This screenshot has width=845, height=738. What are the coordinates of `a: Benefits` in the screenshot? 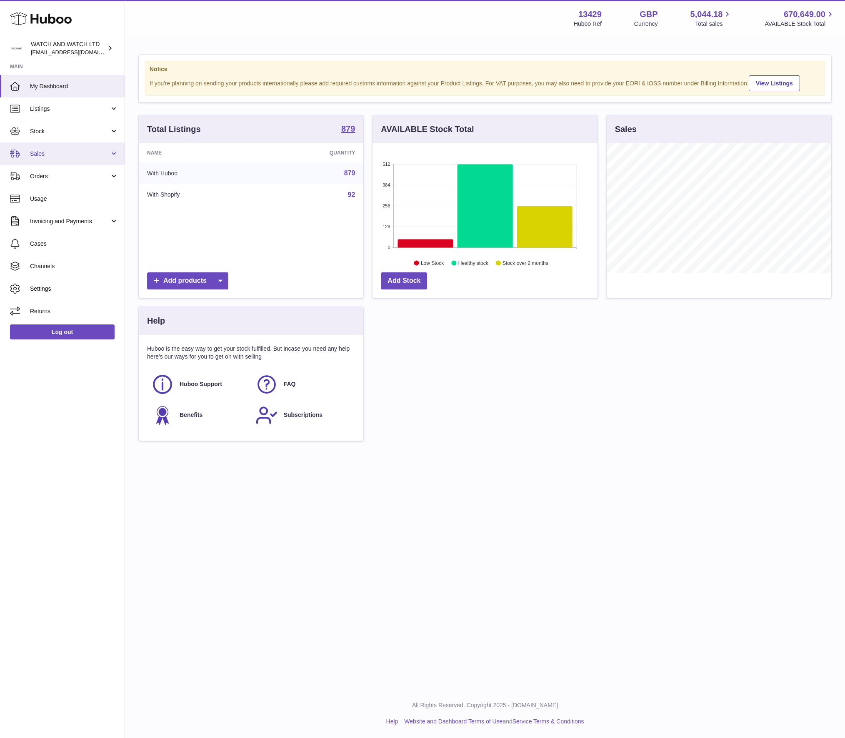 It's located at (199, 415).